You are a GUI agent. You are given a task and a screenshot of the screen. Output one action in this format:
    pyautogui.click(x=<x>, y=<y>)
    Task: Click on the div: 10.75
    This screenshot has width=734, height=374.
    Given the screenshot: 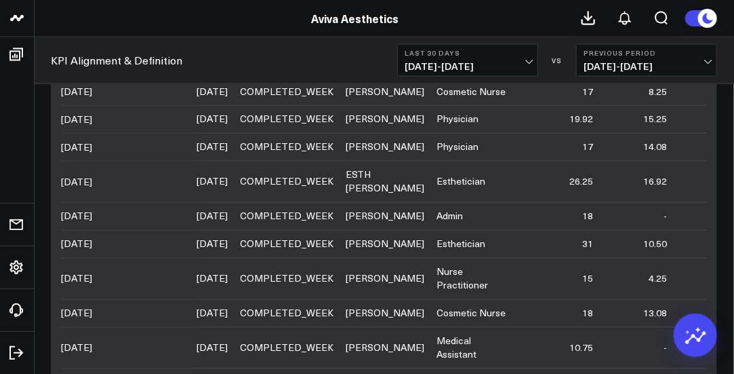 What is the action you would take?
    pyautogui.click(x=581, y=348)
    